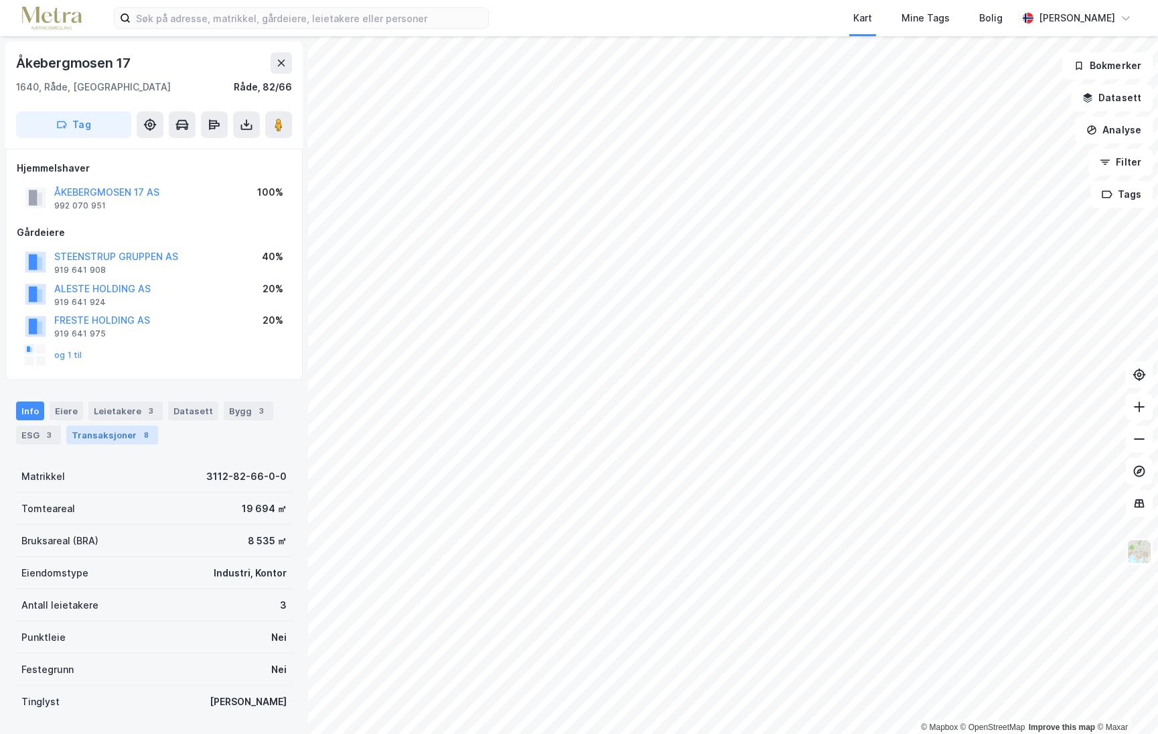  What do you see at coordinates (1140, 551) in the screenshot?
I see `img: Z` at bounding box center [1140, 551].